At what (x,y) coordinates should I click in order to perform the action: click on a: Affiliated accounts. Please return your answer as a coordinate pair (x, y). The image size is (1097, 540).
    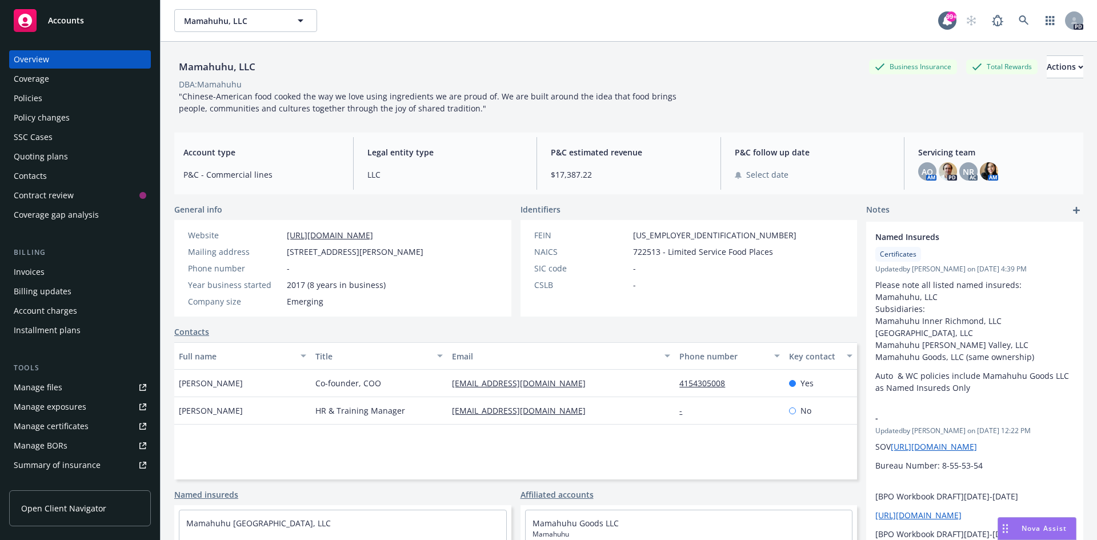
    Looking at the image, I should click on (557, 494).